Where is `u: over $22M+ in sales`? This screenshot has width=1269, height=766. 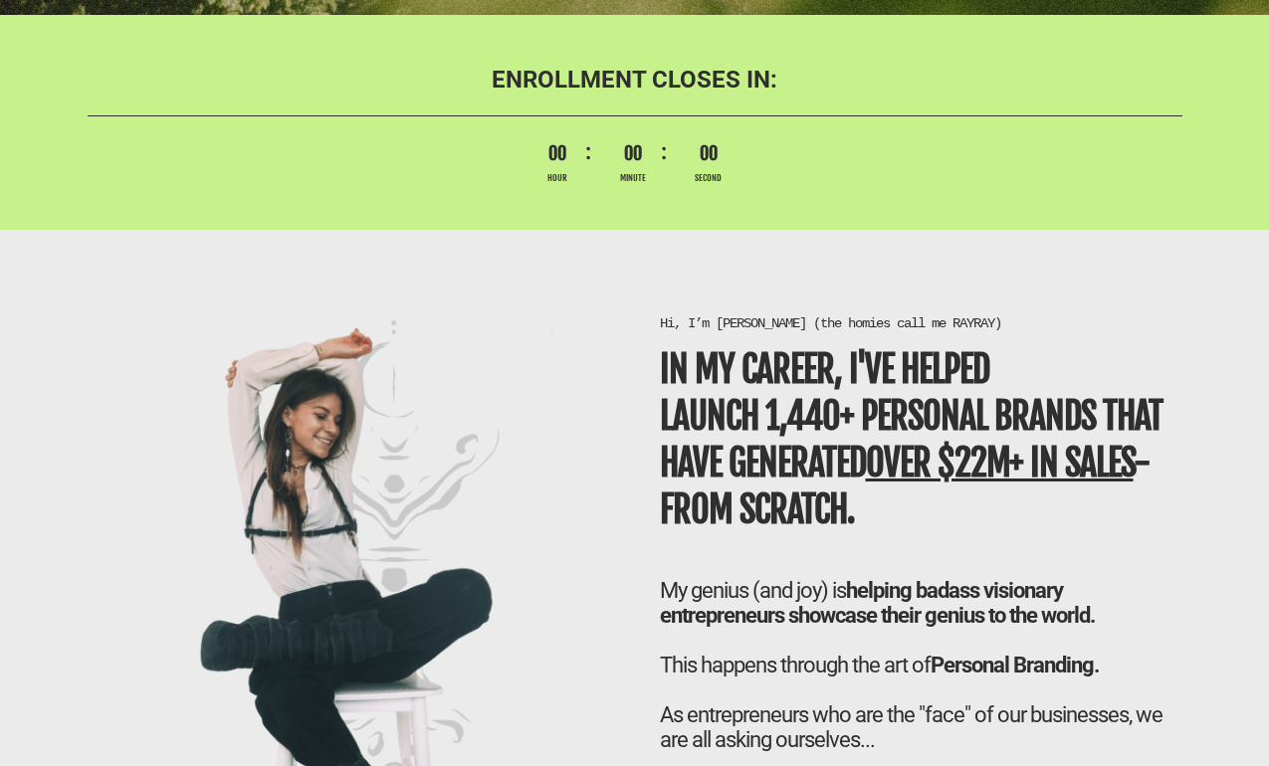 u: over $22M+ in sales is located at coordinates (999, 463).